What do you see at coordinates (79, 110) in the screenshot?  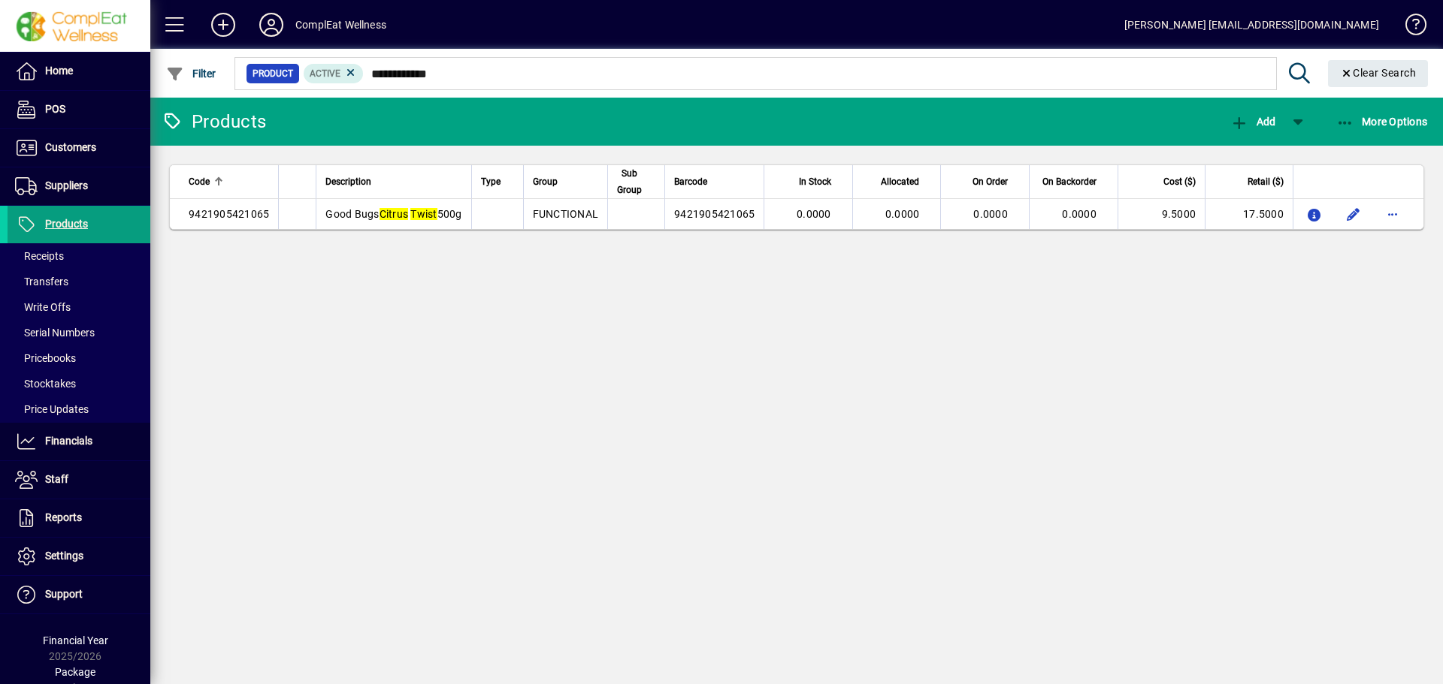 I see `a: POS` at bounding box center [79, 110].